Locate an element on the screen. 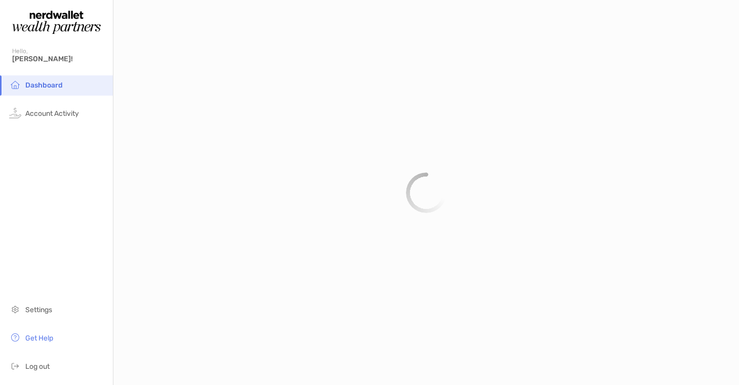 This screenshot has width=739, height=385. img: household icon is located at coordinates (15, 85).